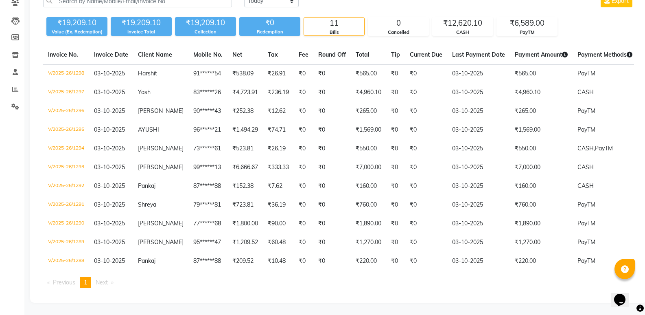 The width and height of the screenshot is (645, 315). I want to click on span: Shreya, so click(147, 204).